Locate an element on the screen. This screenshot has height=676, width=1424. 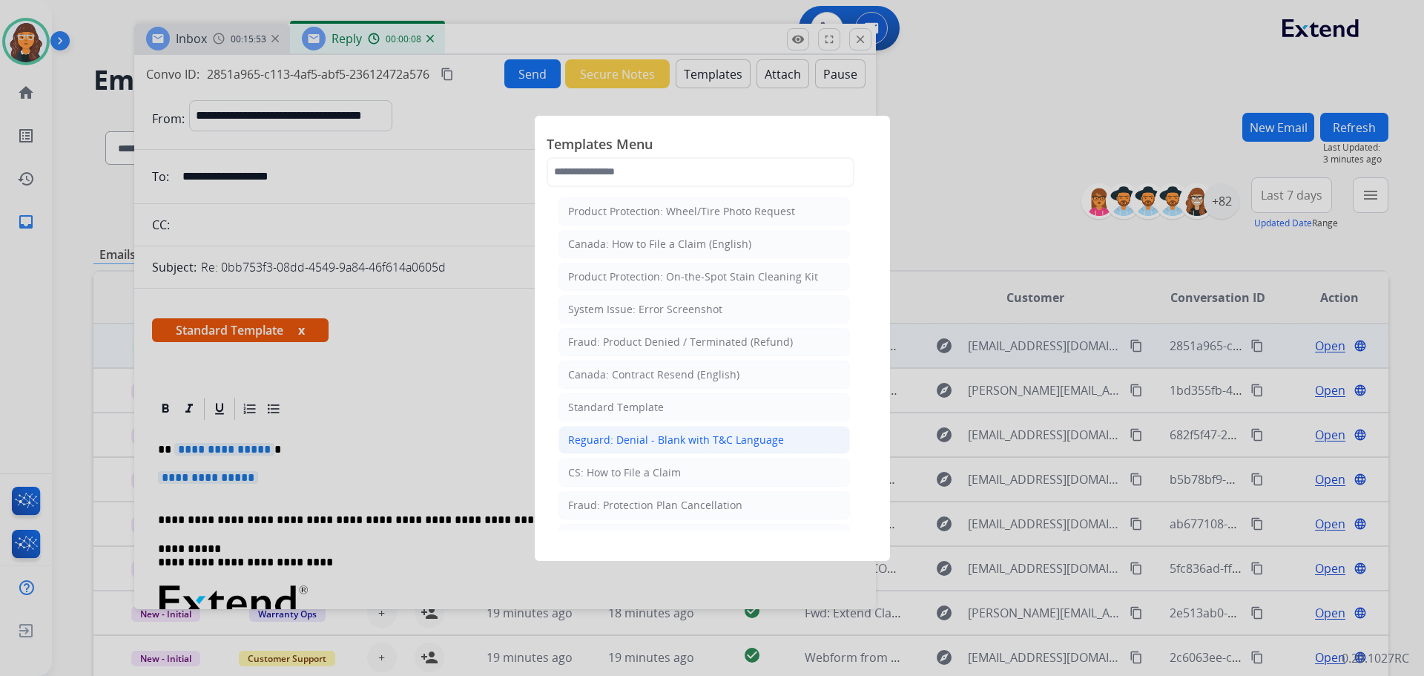
span: Templates Menu is located at coordinates (712, 145).